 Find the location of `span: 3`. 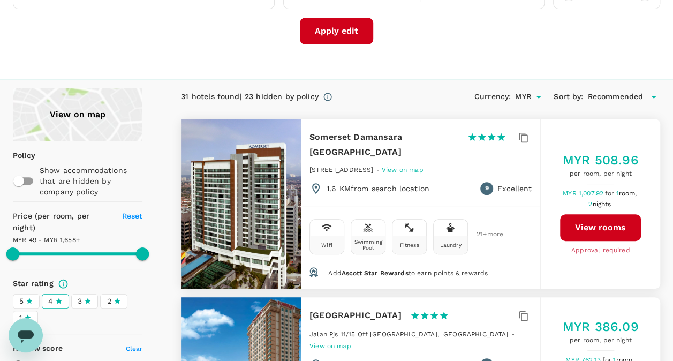

span: 3 is located at coordinates (80, 301).